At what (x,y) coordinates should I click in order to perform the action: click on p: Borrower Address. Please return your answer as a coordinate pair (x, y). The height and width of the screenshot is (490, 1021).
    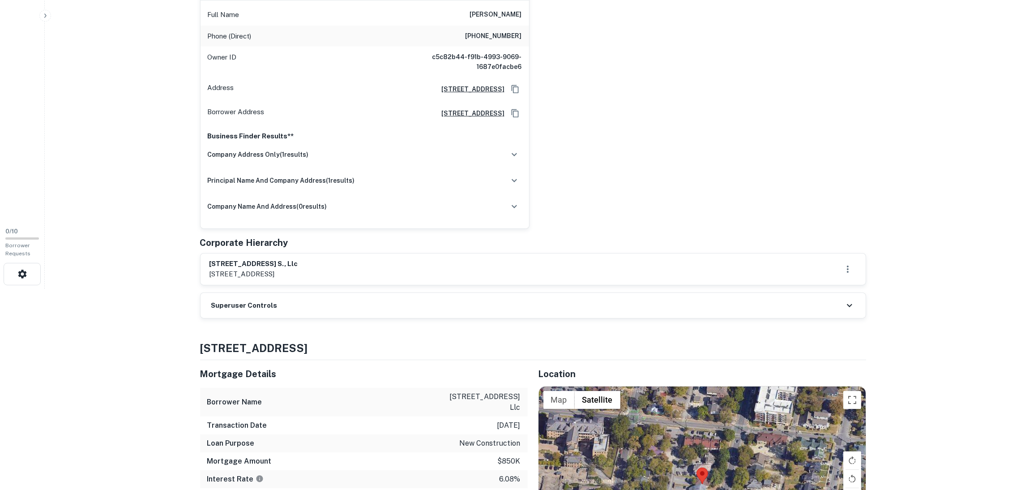
    Looking at the image, I should click on (236, 113).